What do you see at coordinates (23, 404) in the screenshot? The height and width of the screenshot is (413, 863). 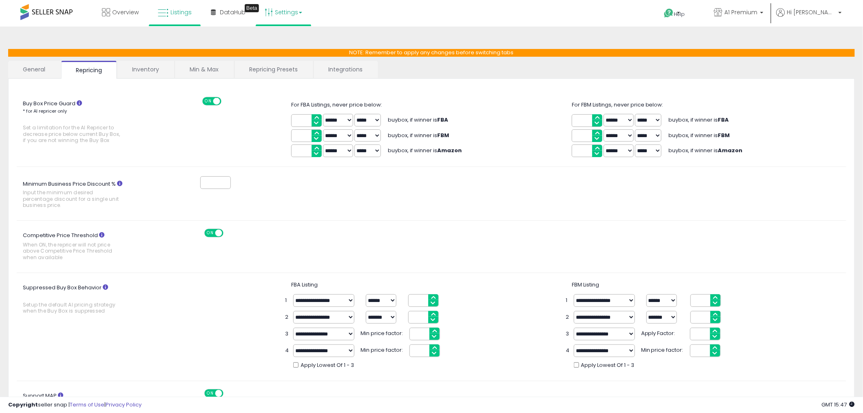 I see `strong: Copyright` at bounding box center [23, 404].